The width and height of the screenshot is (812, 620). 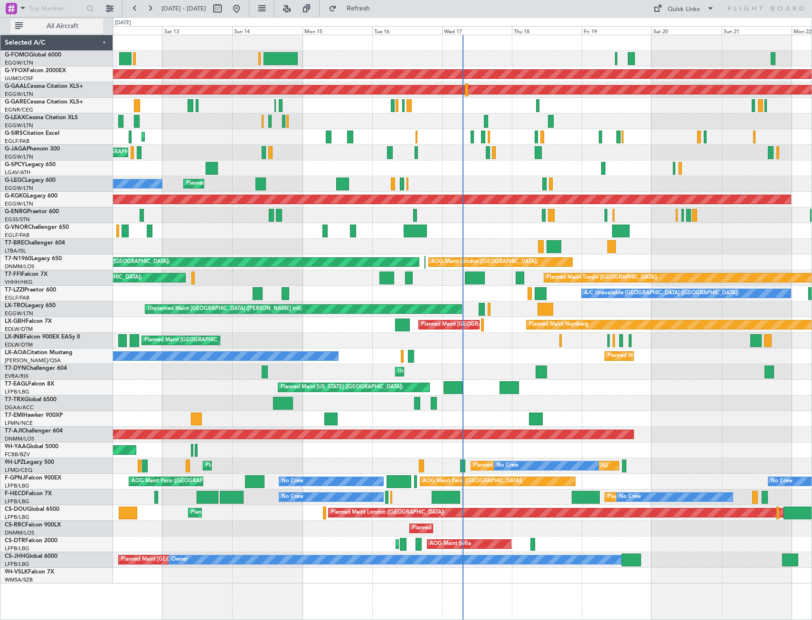 What do you see at coordinates (34, 416) in the screenshot?
I see `a: T7-EMIHawker 900XP` at bounding box center [34, 416].